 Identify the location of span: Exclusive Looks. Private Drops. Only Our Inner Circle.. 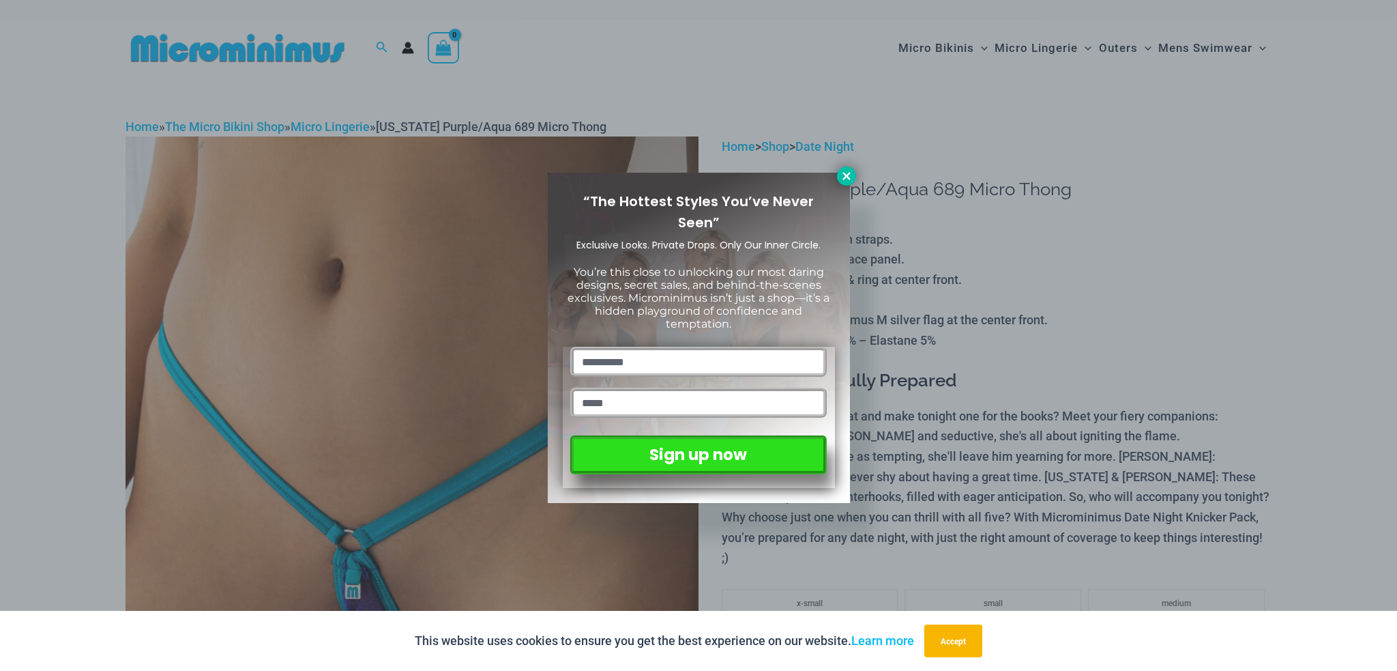
(699, 245).